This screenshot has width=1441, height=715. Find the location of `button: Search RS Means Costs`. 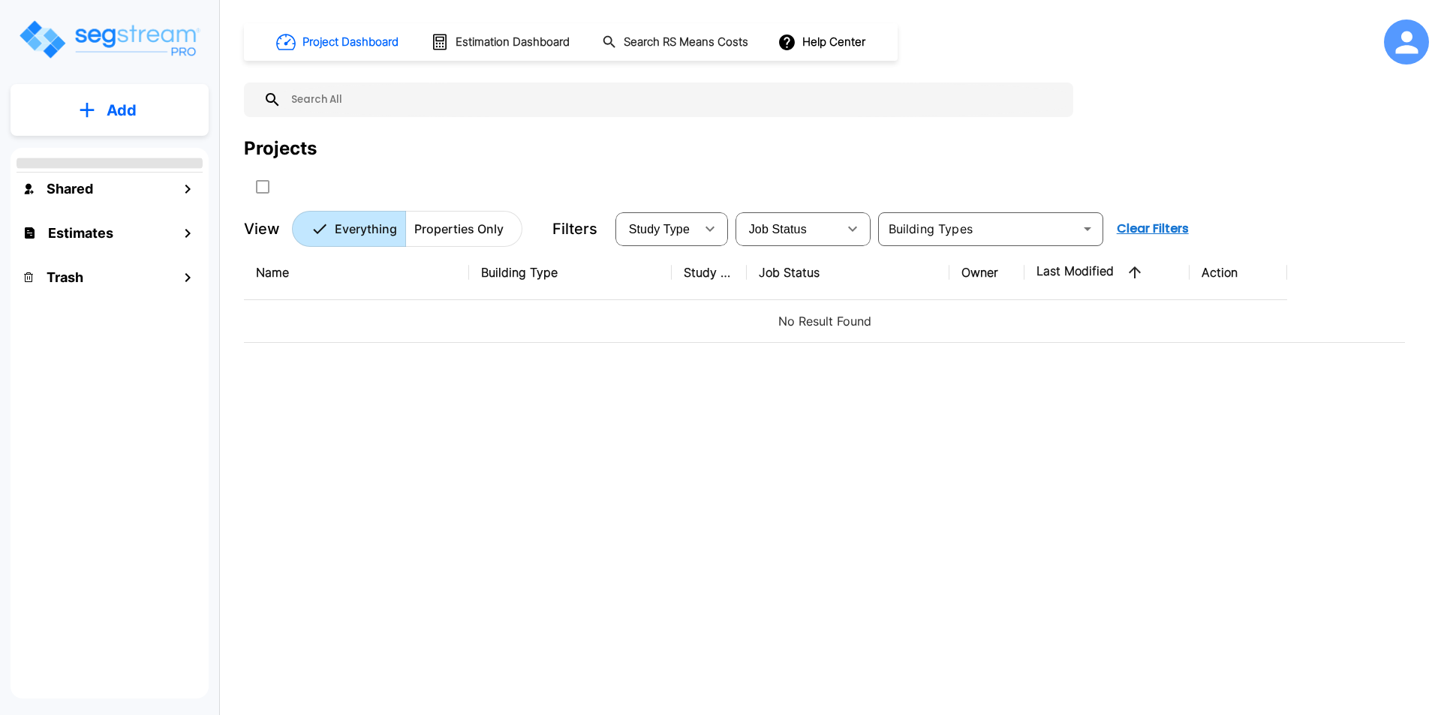

button: Search RS Means Costs is located at coordinates (676, 42).